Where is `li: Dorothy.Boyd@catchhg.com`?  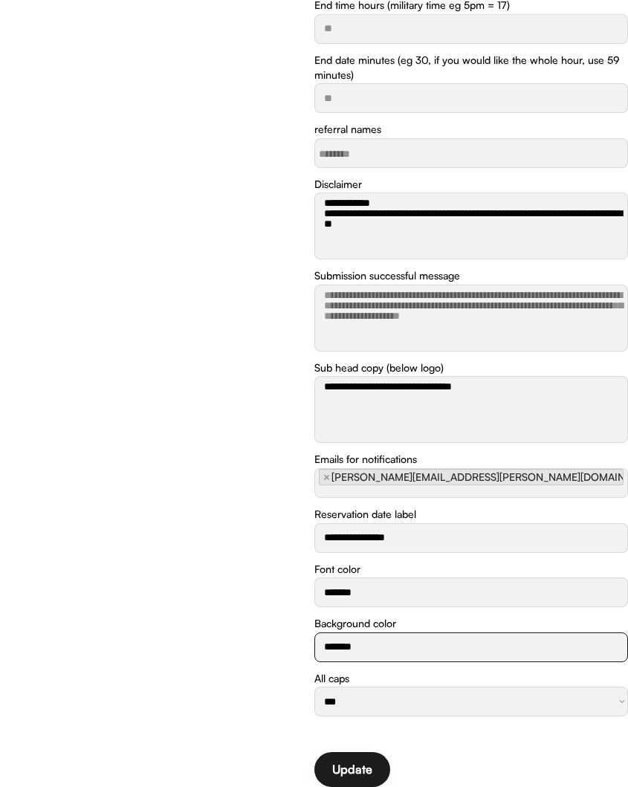
li: Dorothy.Boyd@catchhg.com is located at coordinates (471, 477).